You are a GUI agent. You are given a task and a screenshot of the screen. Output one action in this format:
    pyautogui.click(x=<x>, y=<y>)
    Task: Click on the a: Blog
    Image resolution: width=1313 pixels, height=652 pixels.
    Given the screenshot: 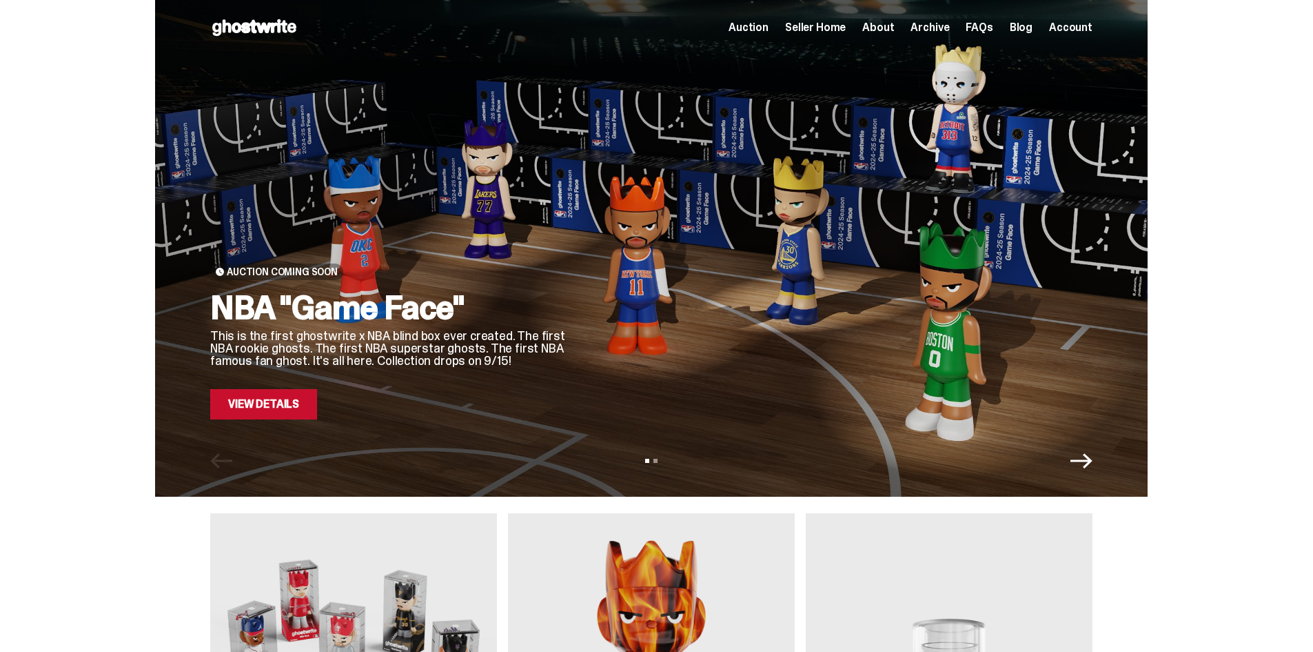 What is the action you would take?
    pyautogui.click(x=1021, y=28)
    